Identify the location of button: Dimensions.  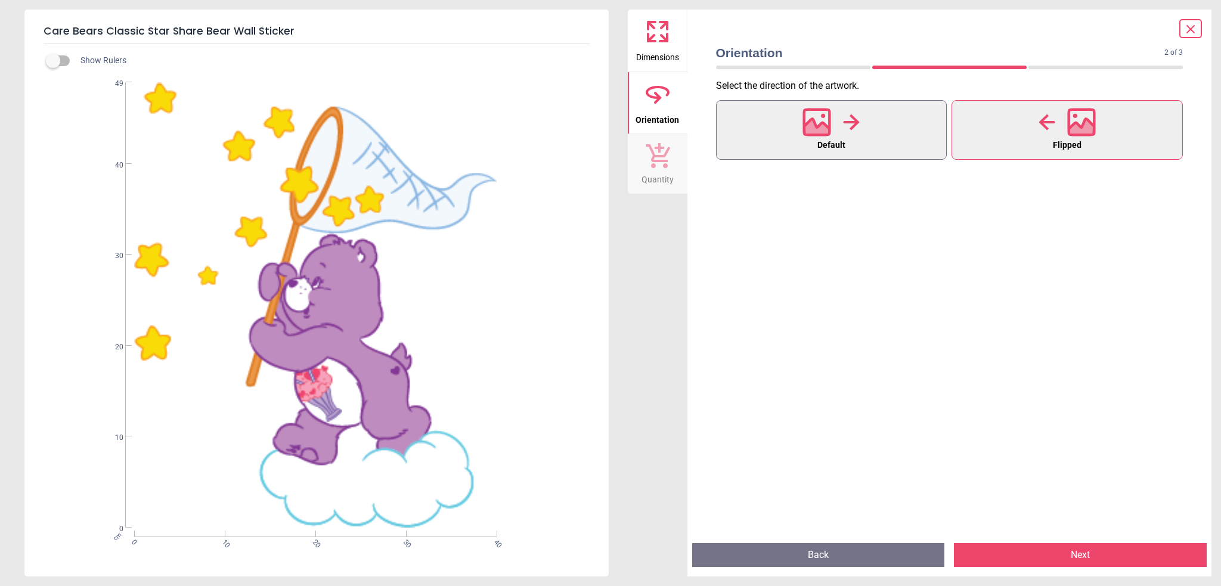
(658, 41).